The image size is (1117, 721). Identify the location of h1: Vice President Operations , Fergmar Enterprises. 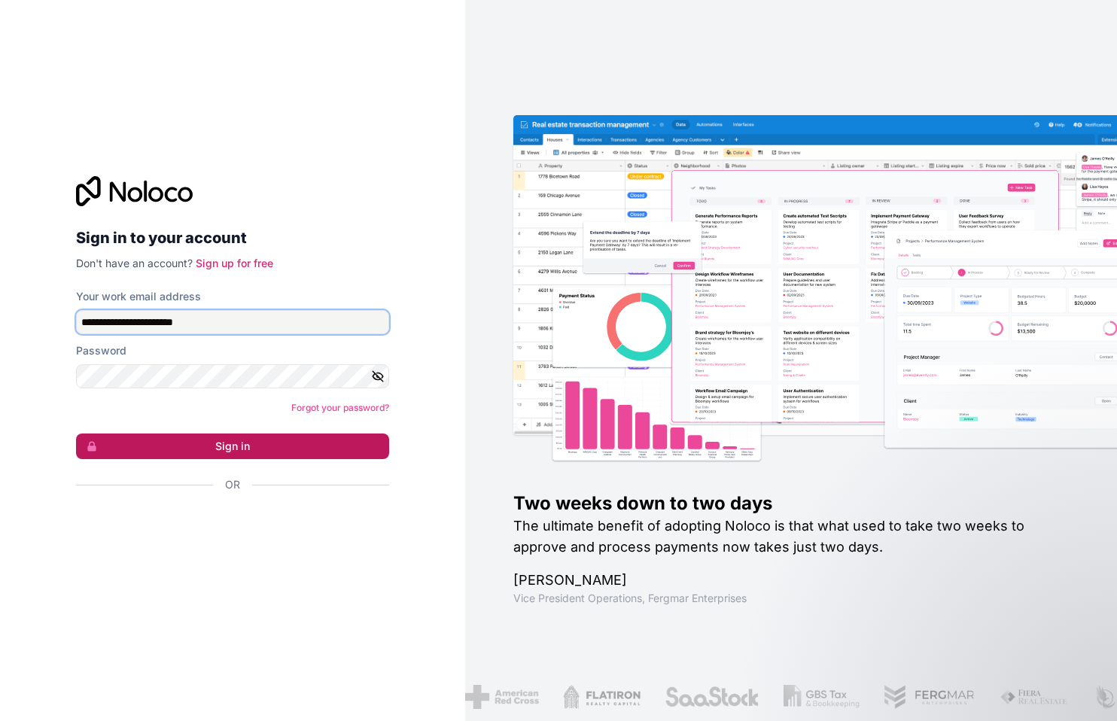
(791, 599).